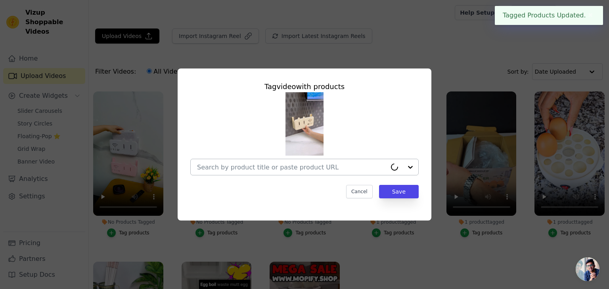 Image resolution: width=609 pixels, height=289 pixels. What do you see at coordinates (590, 15) in the screenshot?
I see `button: Close` at bounding box center [590, 15].